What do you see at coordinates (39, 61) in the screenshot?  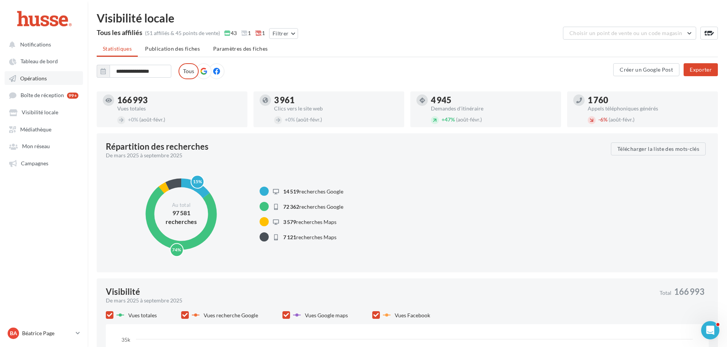 I see `span: Tableau de bord` at bounding box center [39, 61].